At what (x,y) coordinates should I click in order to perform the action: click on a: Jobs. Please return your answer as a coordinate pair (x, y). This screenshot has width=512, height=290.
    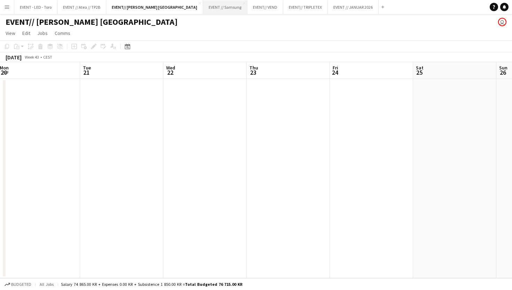
    Looking at the image, I should click on (43, 33).